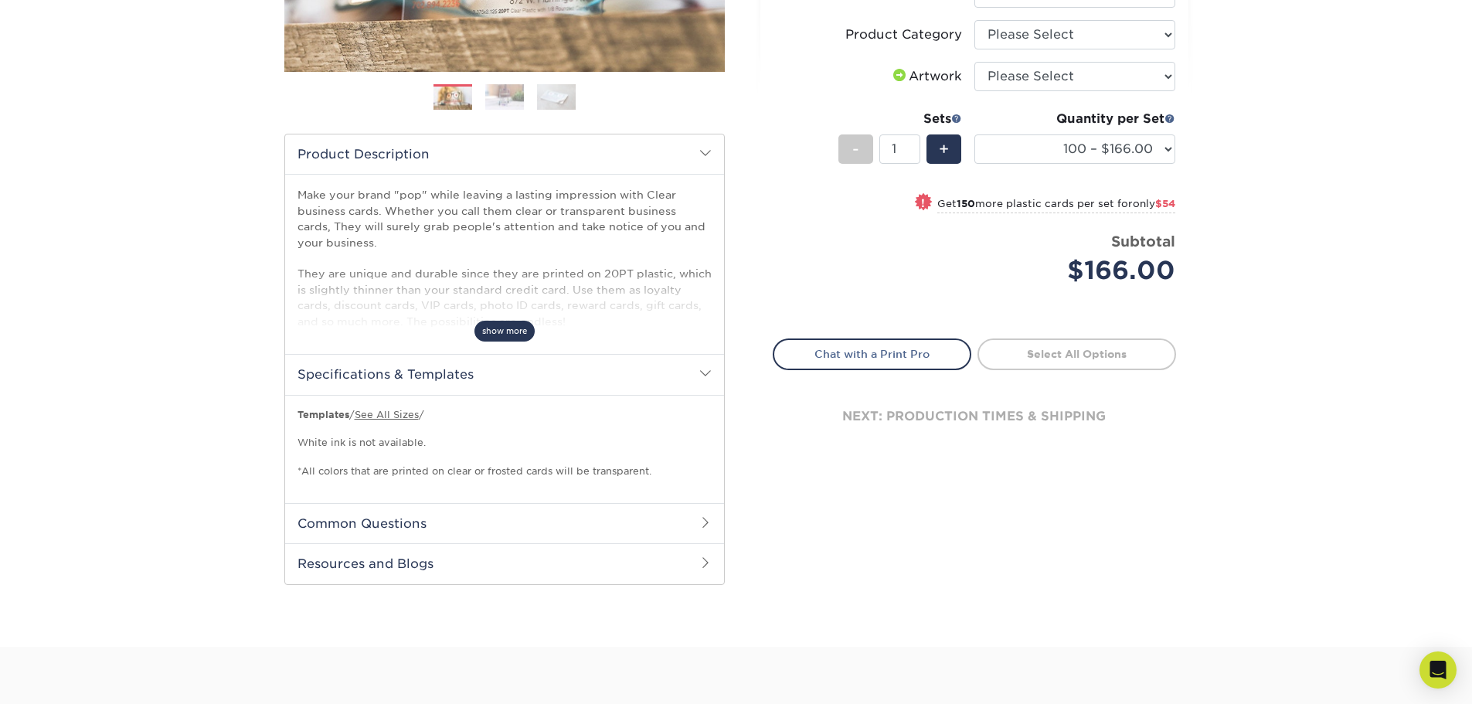 The width and height of the screenshot is (1472, 704). What do you see at coordinates (505, 444) in the screenshot?
I see `p: / / White ink is not available. *All colors that are printed on clear or frosted cards will be tr...` at bounding box center [505, 444].